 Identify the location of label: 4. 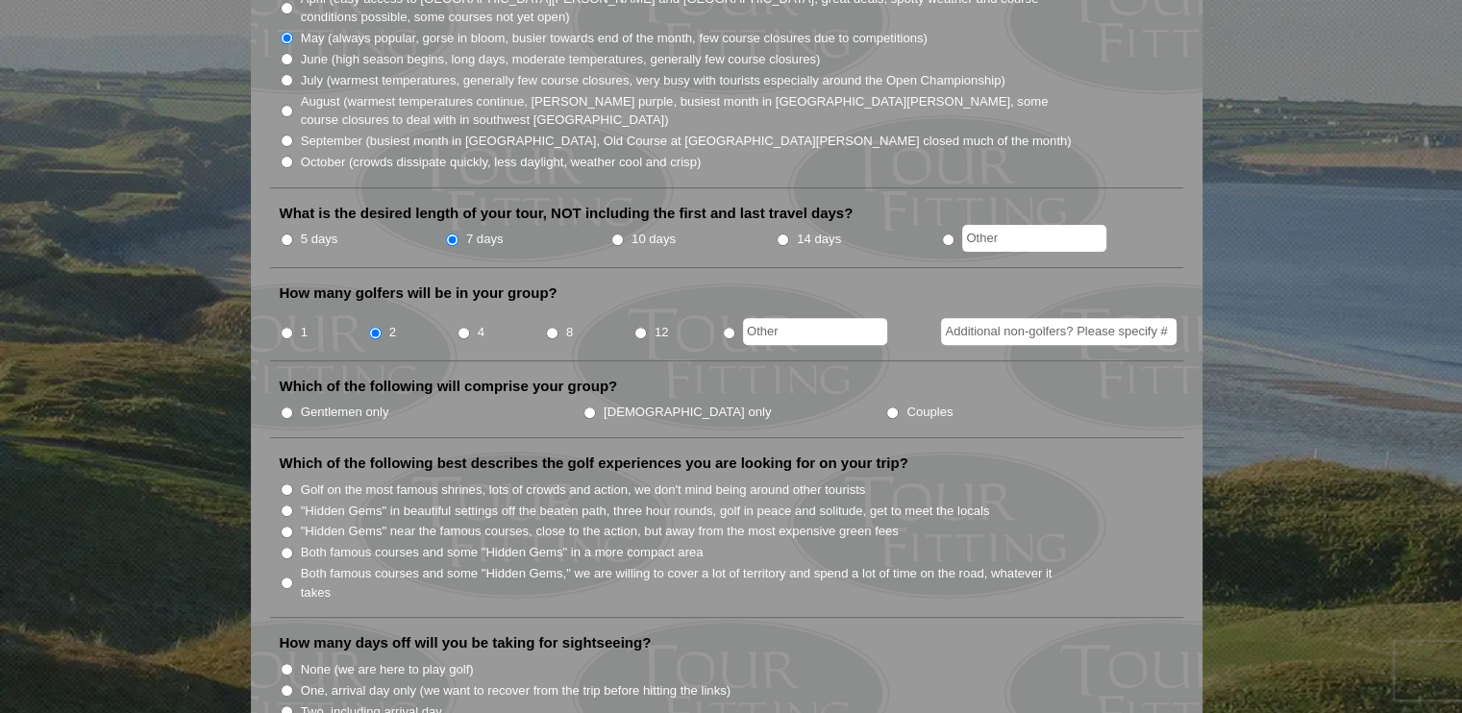
(481, 333).